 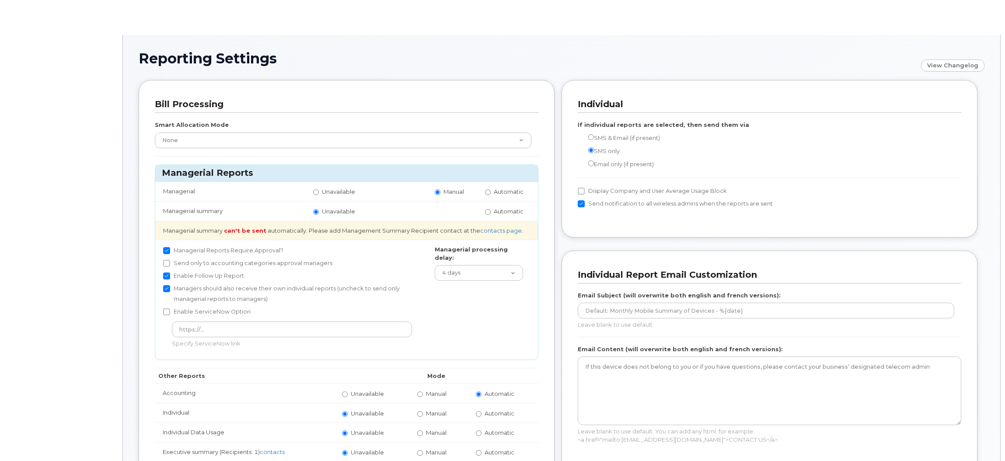 I want to click on td: Individual Data Usage, so click(x=245, y=432).